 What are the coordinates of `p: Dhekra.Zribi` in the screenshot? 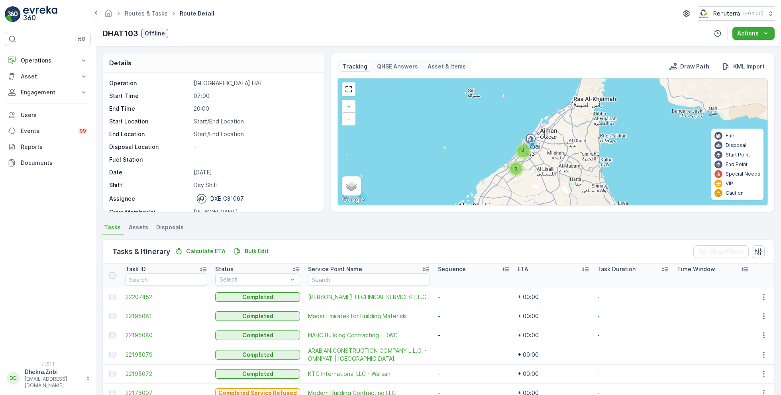 It's located at (53, 372).